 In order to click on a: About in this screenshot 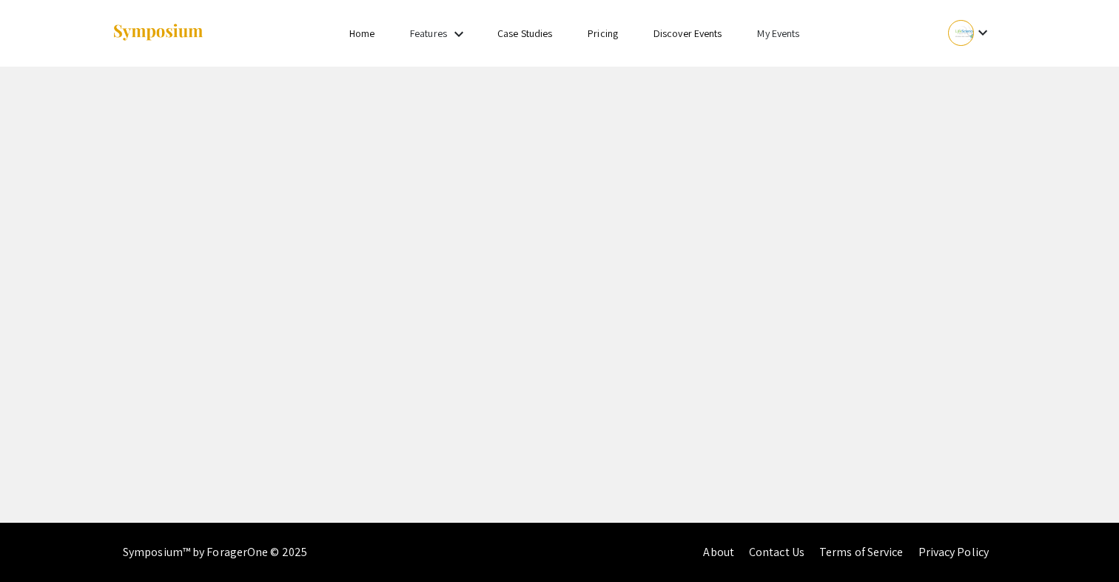, I will do `click(719, 552)`.